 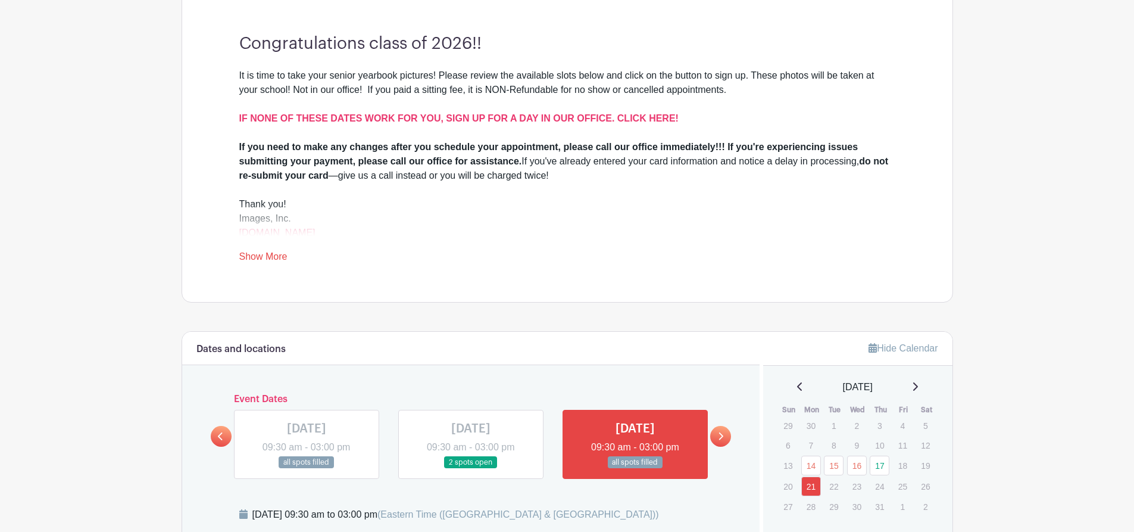 I want to click on th: Thu, so click(x=880, y=410).